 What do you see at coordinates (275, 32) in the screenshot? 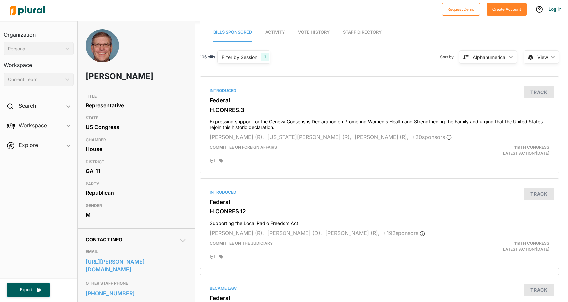
I see `span: Activity` at bounding box center [275, 32].